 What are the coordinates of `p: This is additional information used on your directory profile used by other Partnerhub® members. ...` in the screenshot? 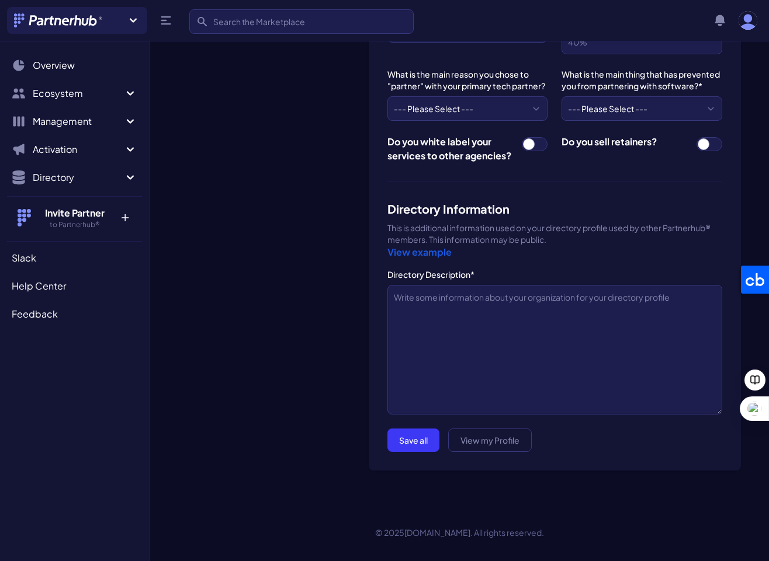 It's located at (554, 241).